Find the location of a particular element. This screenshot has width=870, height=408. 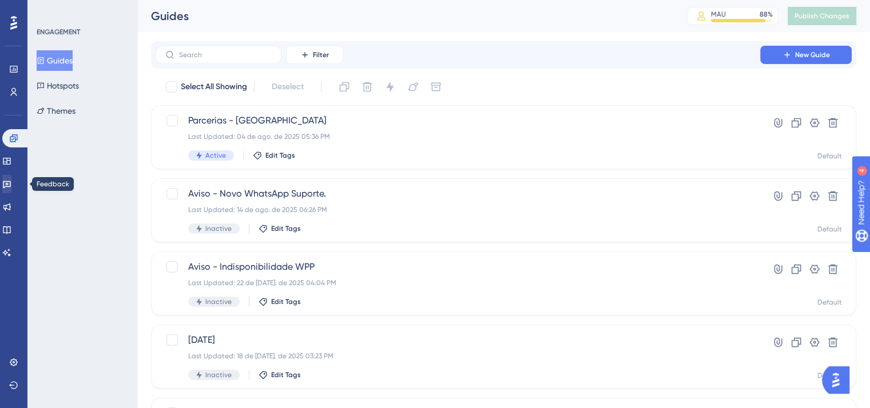

button: Deselect is located at coordinates (288, 87).